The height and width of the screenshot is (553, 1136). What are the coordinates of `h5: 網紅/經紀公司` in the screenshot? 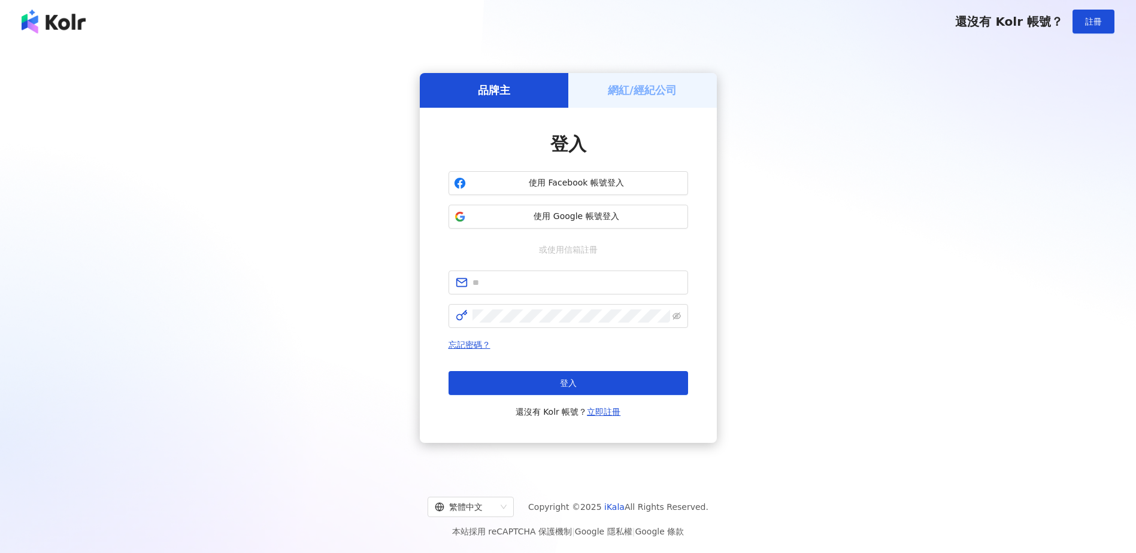 It's located at (642, 90).